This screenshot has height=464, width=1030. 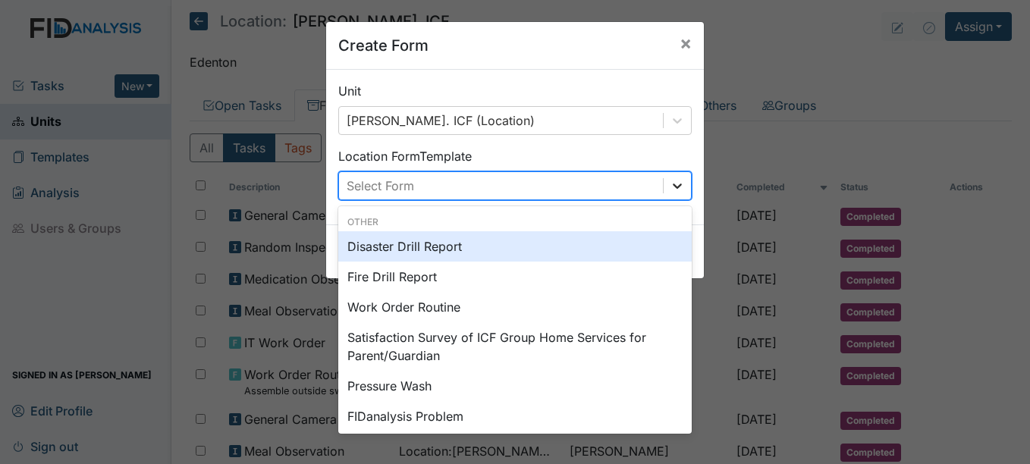 I want to click on div: FIDanalysis Problem, so click(x=515, y=416).